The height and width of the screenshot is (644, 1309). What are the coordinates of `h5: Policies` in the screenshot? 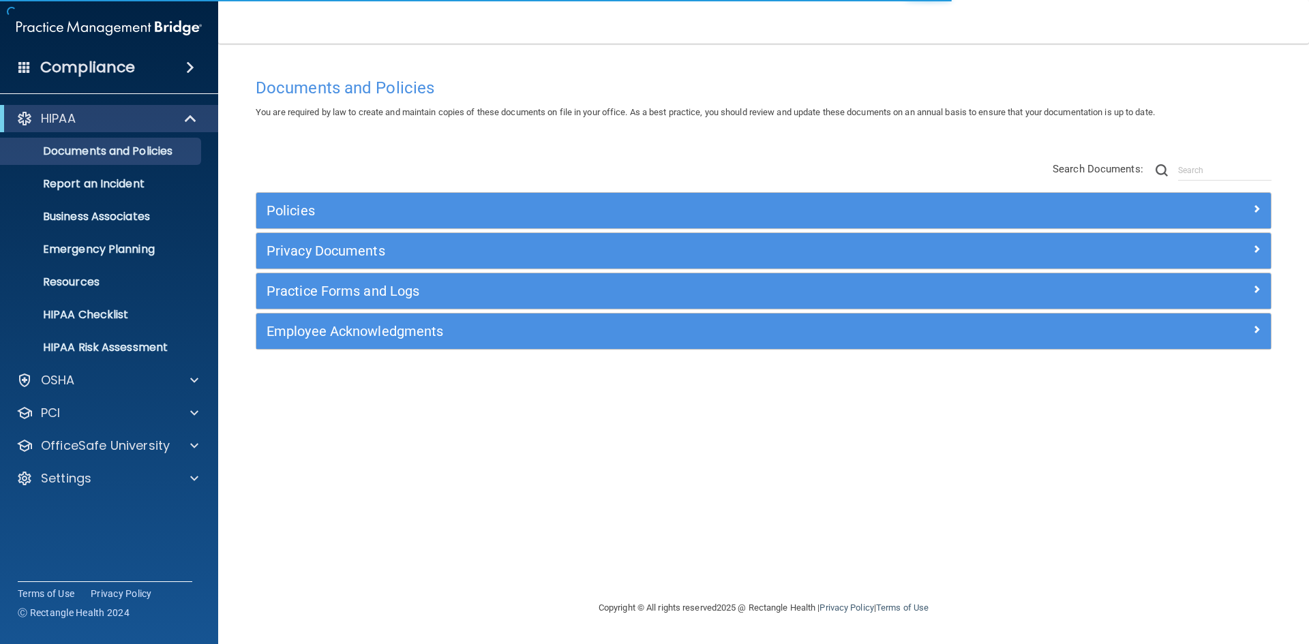 It's located at (637, 211).